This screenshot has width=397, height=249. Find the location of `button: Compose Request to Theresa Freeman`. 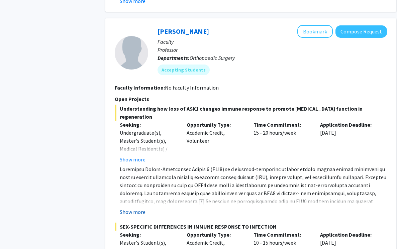

button: Compose Request to Theresa Freeman is located at coordinates (361, 31).